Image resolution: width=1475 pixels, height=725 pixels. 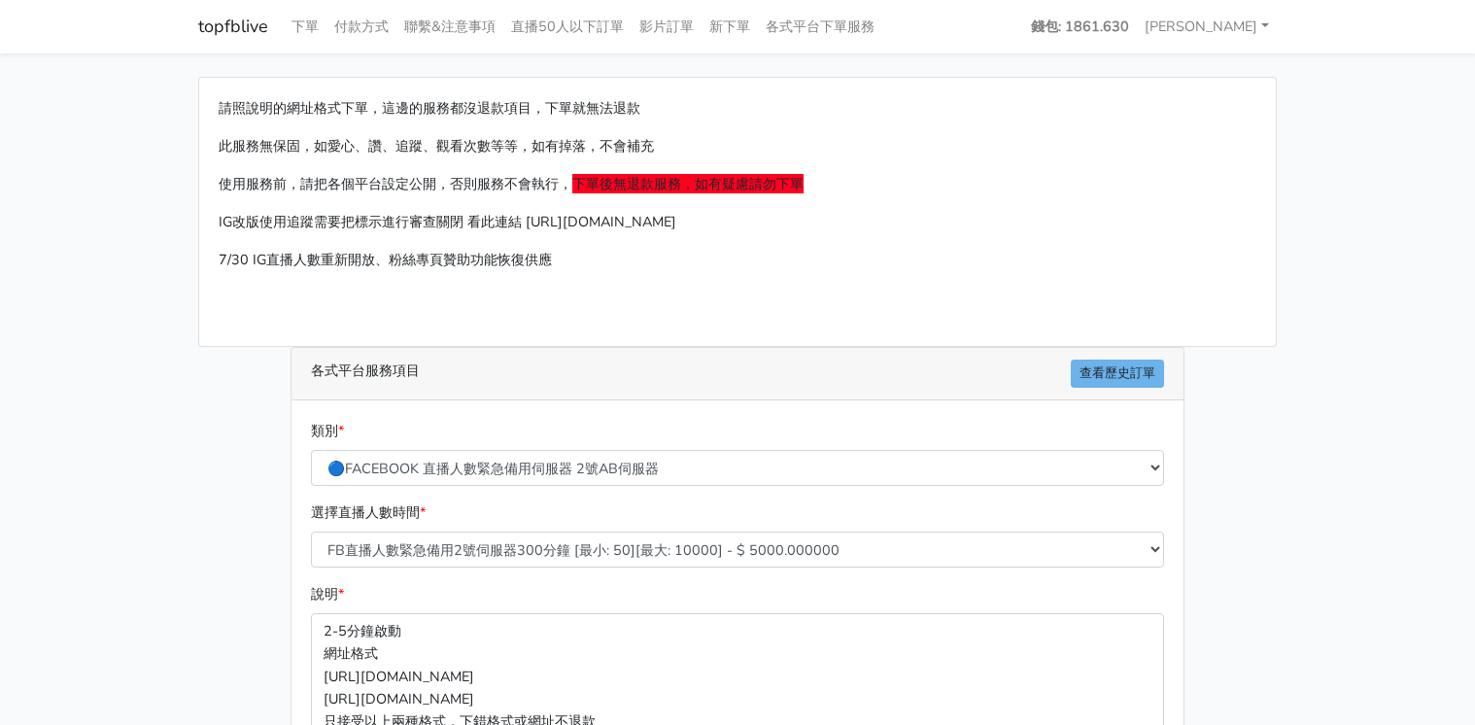 I want to click on a: 各式平台下單服務, so click(x=820, y=26).